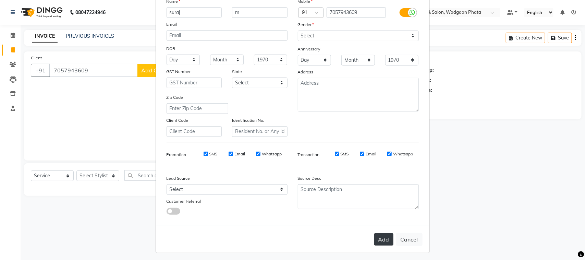  I want to click on label: GST Number, so click(179, 72).